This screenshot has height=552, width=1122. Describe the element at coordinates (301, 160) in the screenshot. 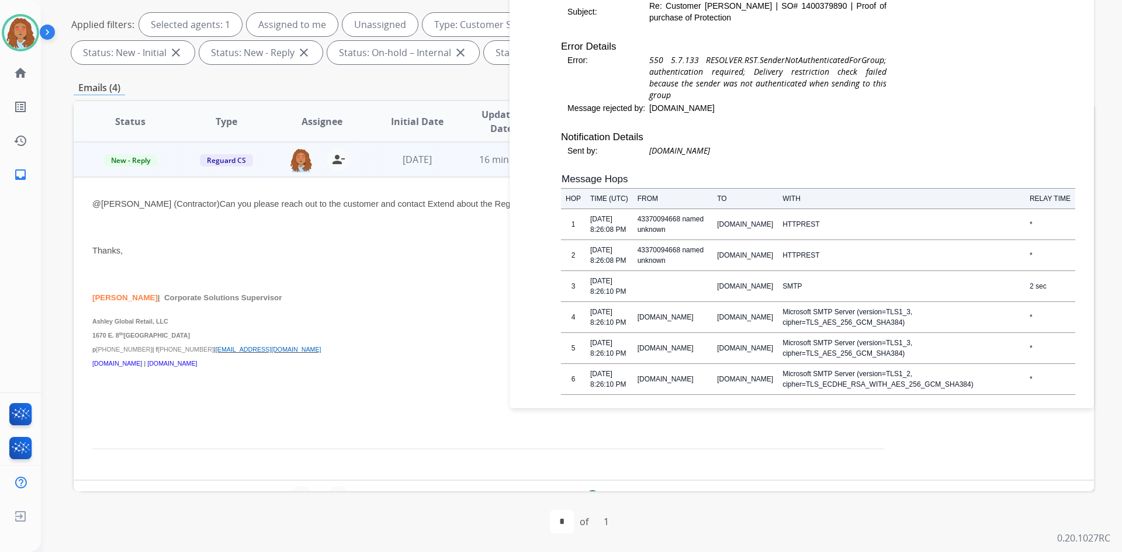

I see `img: agent-avatar` at that location.